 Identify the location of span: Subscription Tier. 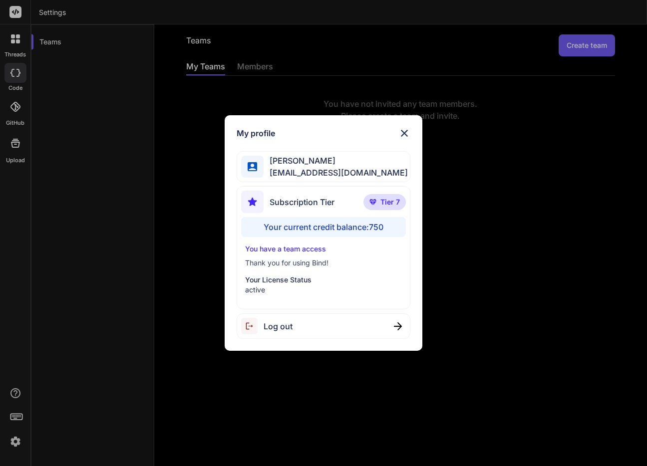
(302, 202).